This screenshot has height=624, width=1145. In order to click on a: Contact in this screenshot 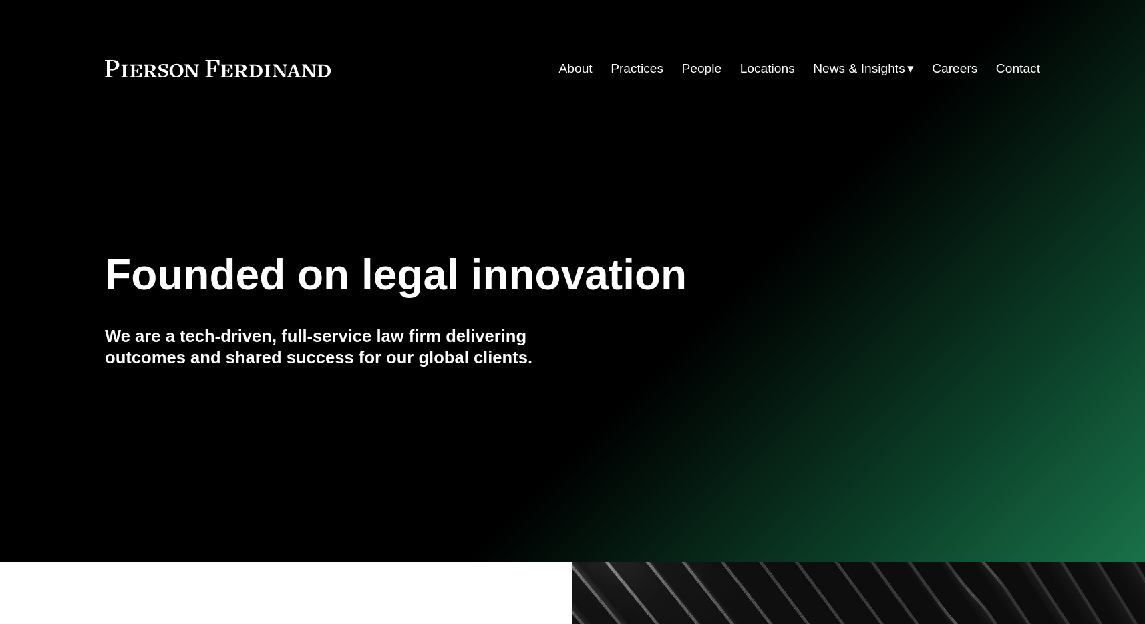, I will do `click(1018, 69)`.